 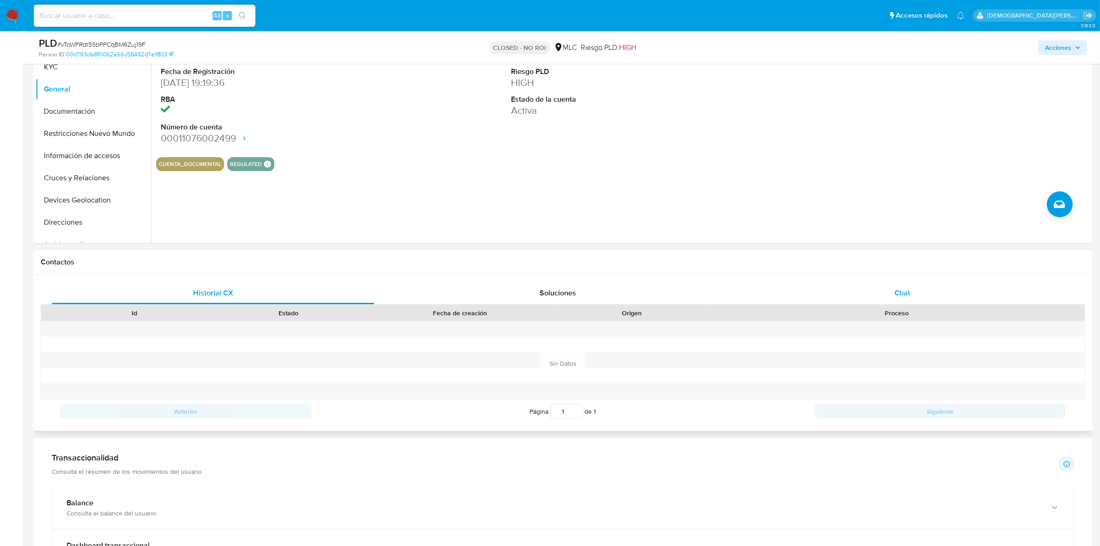 What do you see at coordinates (273, 72) in the screenshot?
I see `dt: Fecha de Registración` at bounding box center [273, 72].